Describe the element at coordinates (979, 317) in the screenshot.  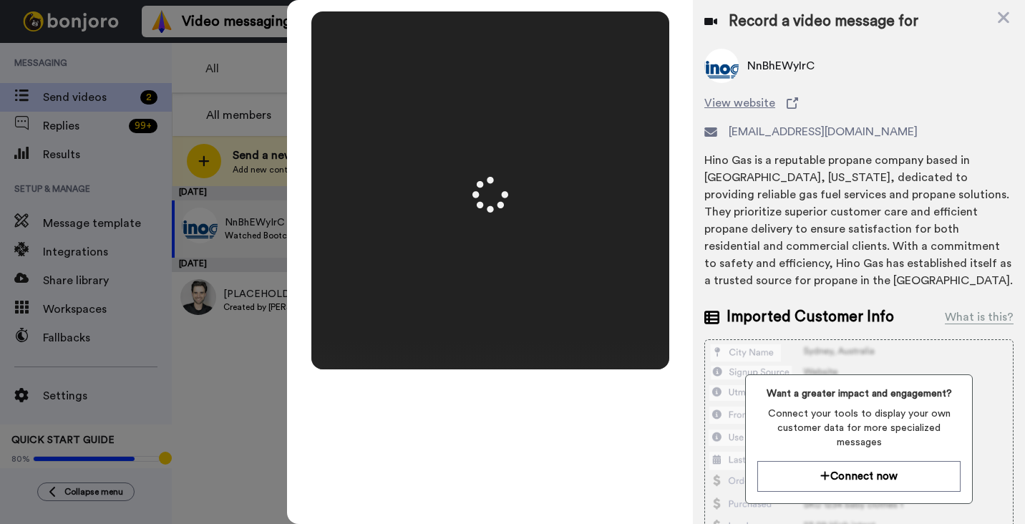
I see `div: What is this?` at that location.